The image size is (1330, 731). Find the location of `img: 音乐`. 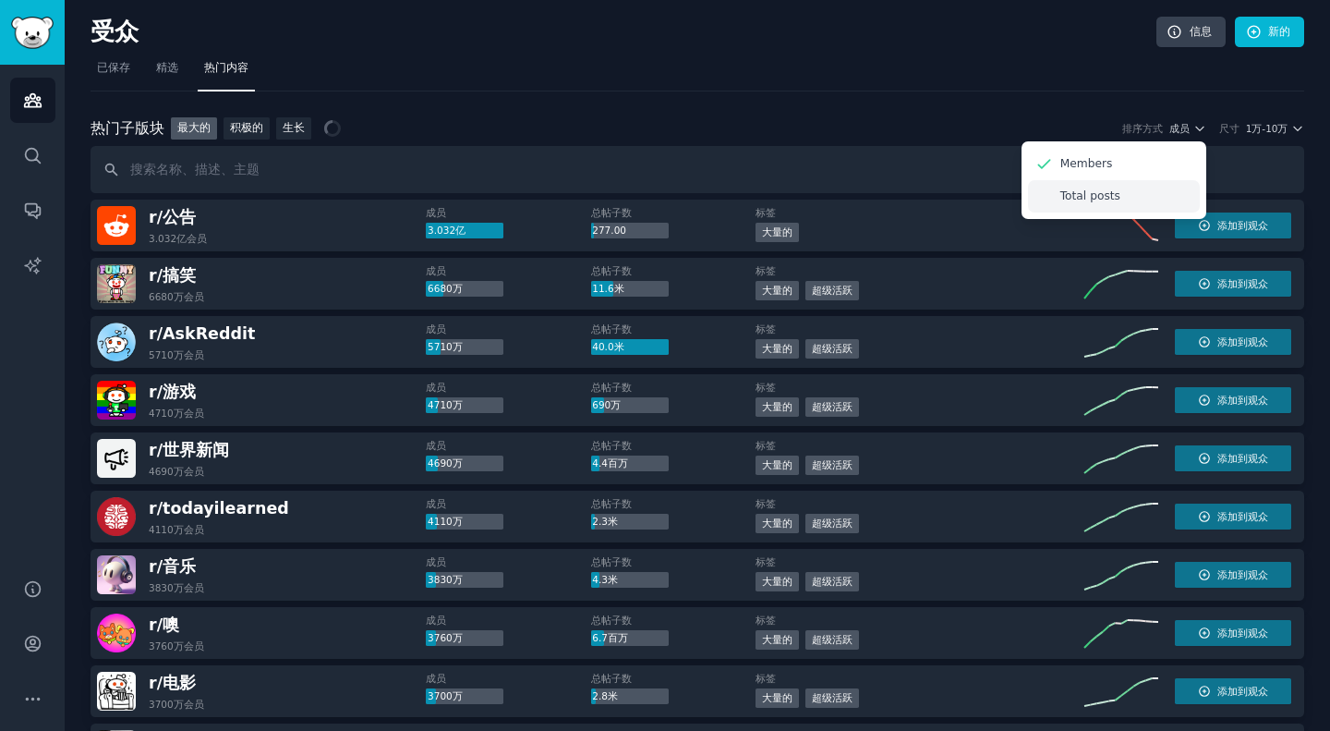

img: 音乐 is located at coordinates (116, 575).